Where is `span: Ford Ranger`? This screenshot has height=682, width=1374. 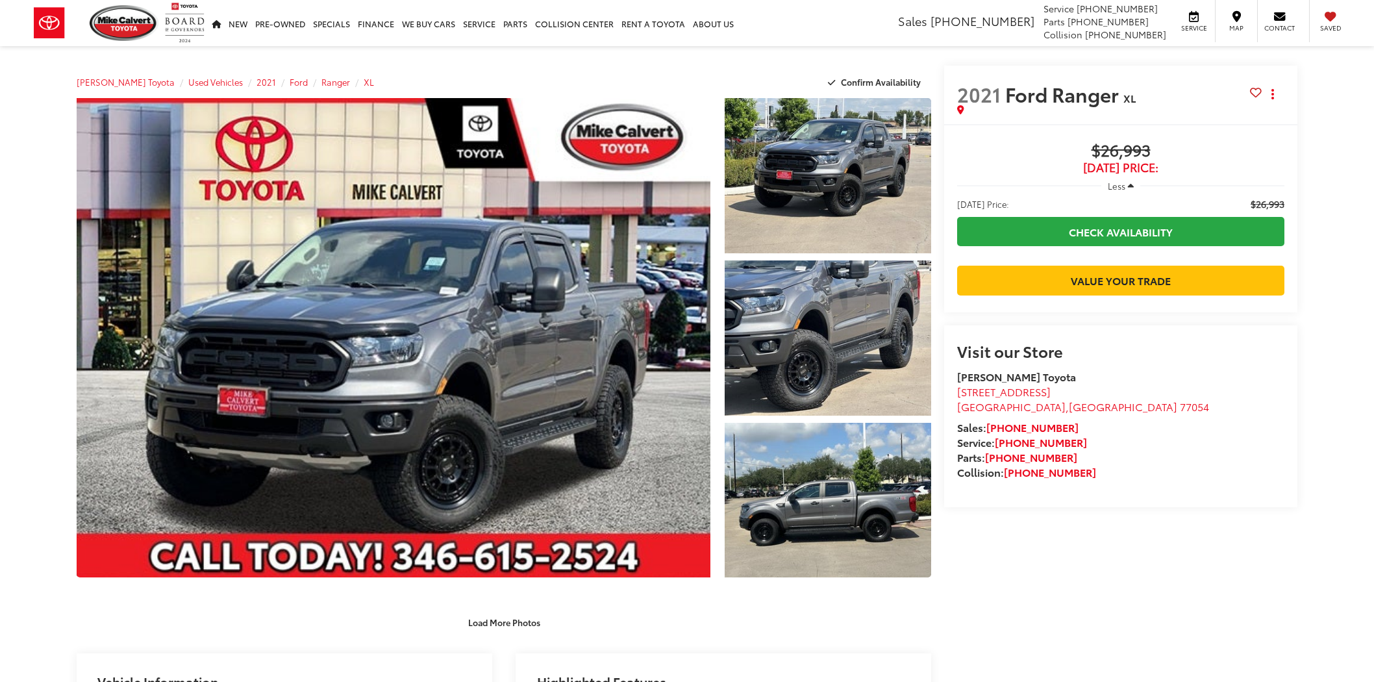 span: Ford Ranger is located at coordinates (1064, 93).